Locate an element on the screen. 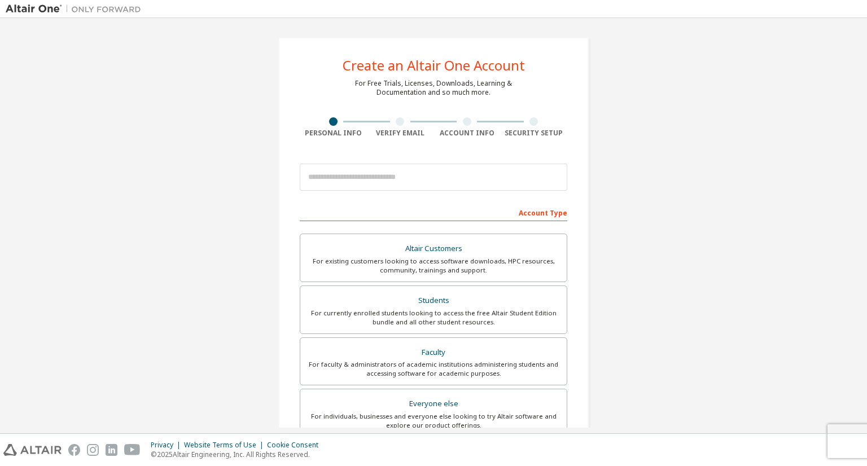 The height and width of the screenshot is (466, 867). div: For Free Trials, Licenses, Downloads, Learning & Documentation and so much more. is located at coordinates (433, 88).